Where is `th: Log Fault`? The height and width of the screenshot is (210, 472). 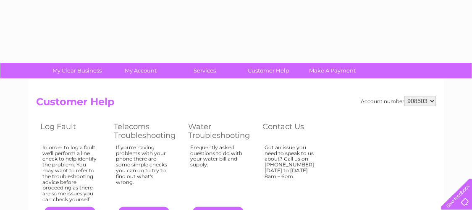
th: Log Fault is located at coordinates (73, 131).